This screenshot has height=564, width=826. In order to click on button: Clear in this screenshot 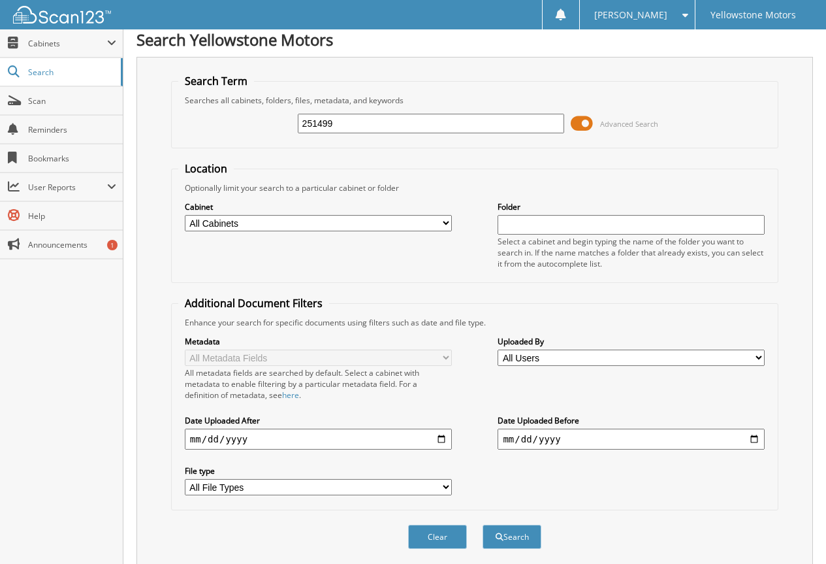, I will do `click(438, 536)`.